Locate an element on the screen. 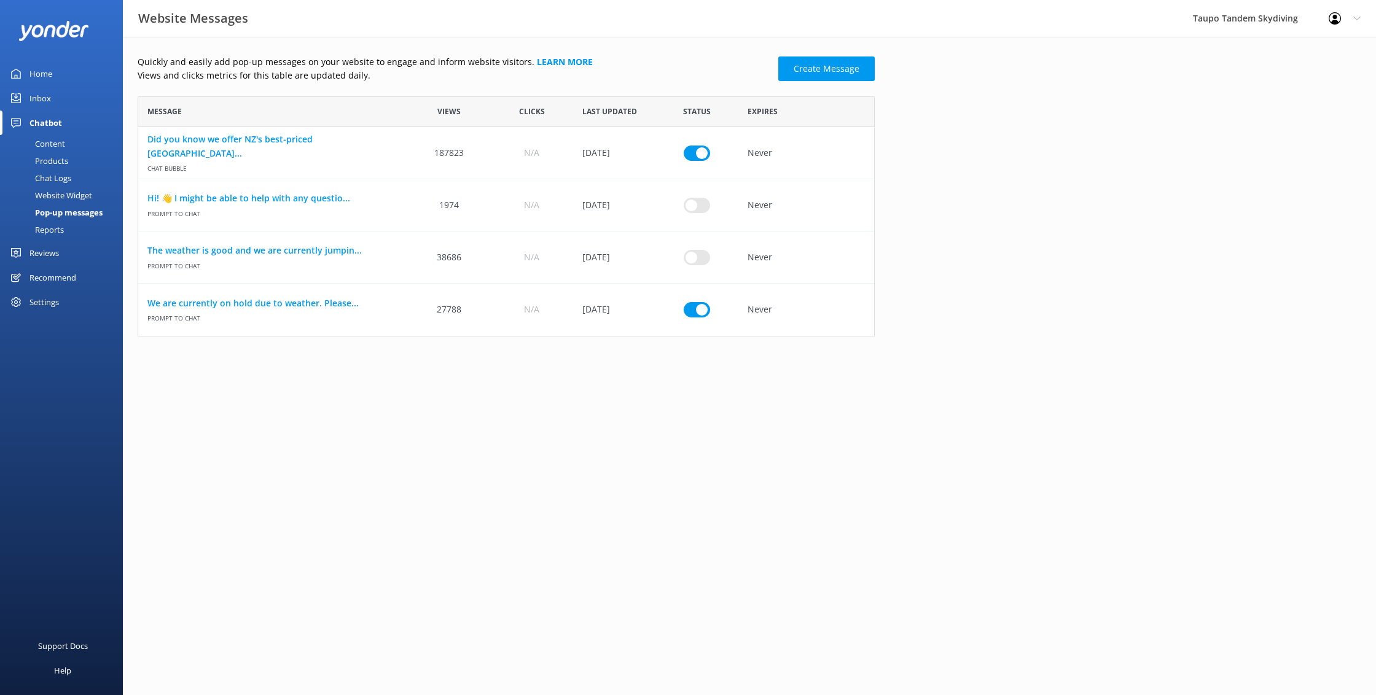 The width and height of the screenshot is (1376, 695). img: yonder-white-logo.png is located at coordinates (53, 31).